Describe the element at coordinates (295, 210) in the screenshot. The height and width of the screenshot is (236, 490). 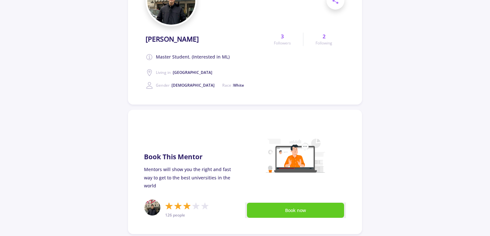
I see `button: Book now` at that location.